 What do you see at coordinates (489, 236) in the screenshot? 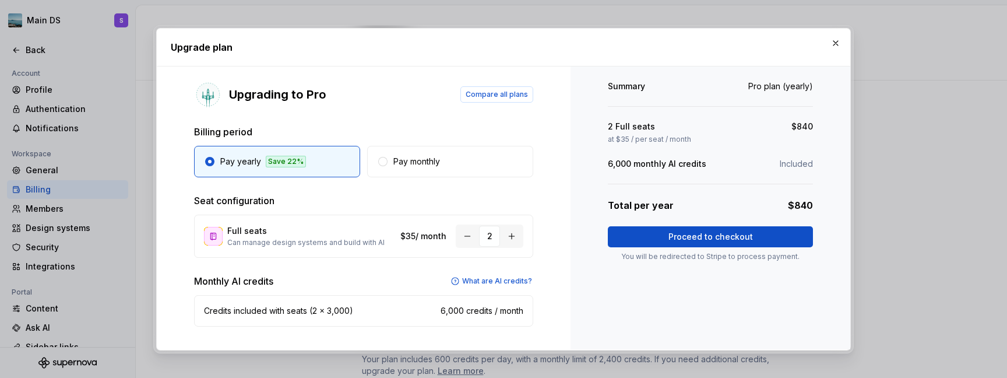
I see `div: 2` at bounding box center [489, 236].